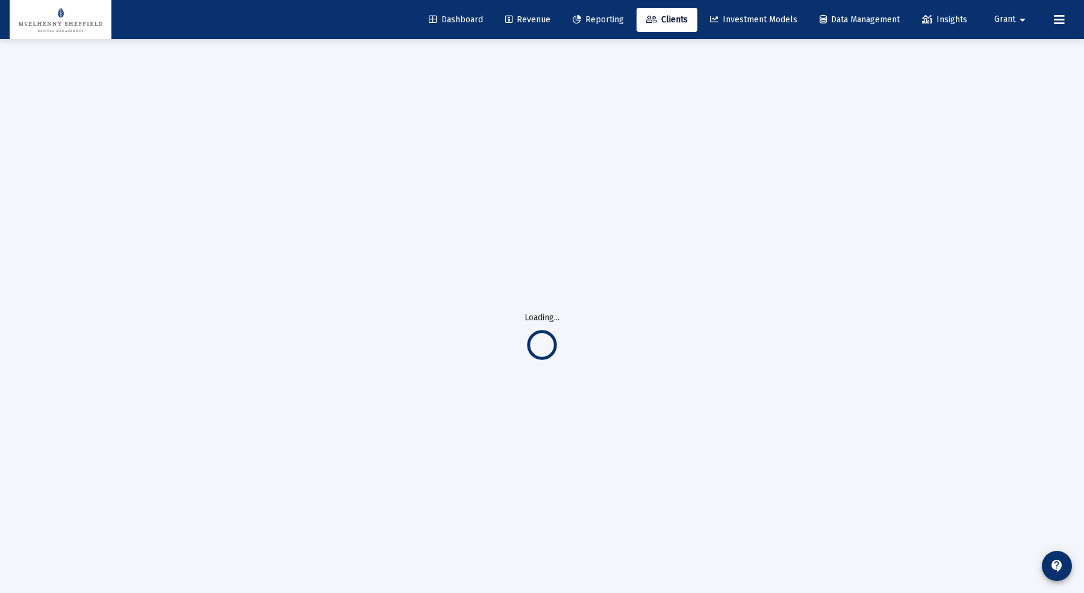  I want to click on span: Clients, so click(666, 19).